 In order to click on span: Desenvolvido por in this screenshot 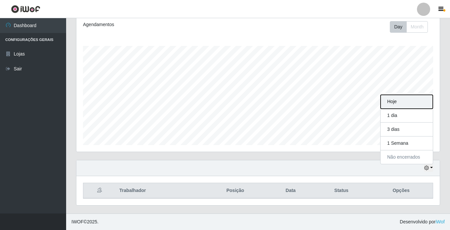, I will do `click(422, 222)`.